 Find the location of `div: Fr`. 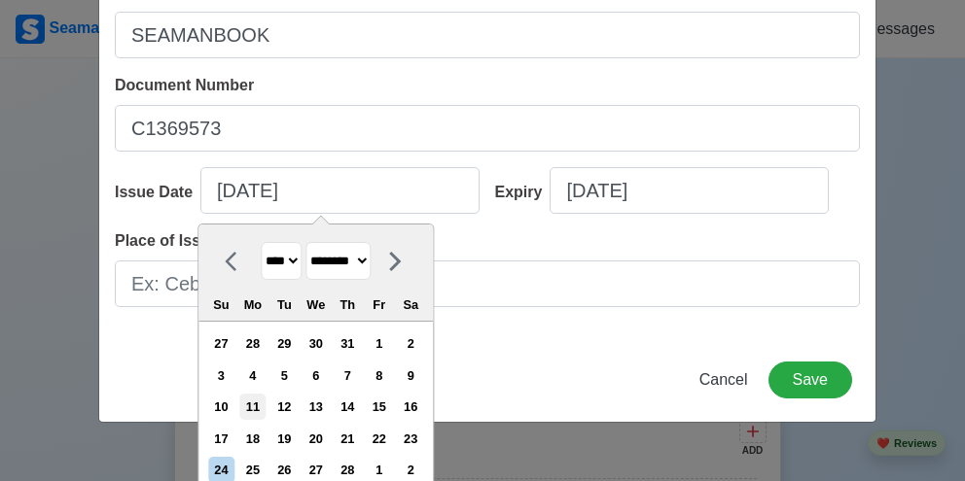

div: Fr is located at coordinates (378, 304).